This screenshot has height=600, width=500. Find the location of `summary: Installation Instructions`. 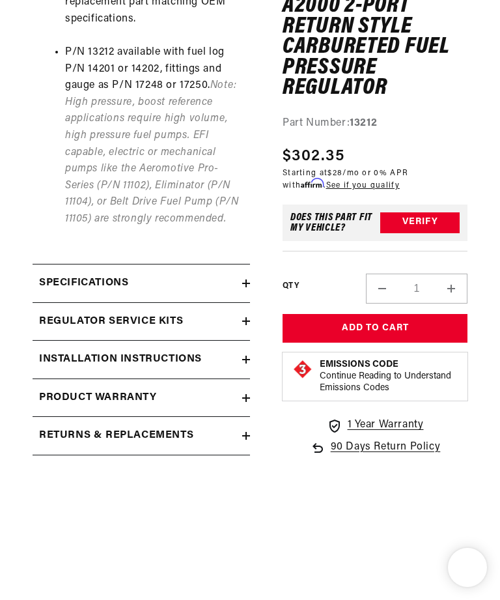

summary: Installation Instructions is located at coordinates (141, 359).